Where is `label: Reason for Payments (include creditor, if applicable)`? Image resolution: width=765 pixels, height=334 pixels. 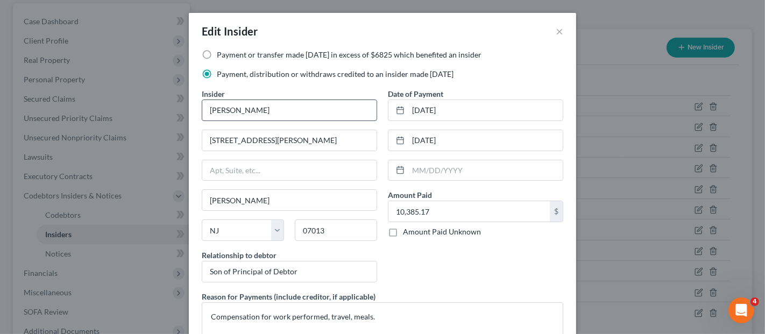
label: Reason for Payments (include creditor, if applicable) is located at coordinates (288, 296).